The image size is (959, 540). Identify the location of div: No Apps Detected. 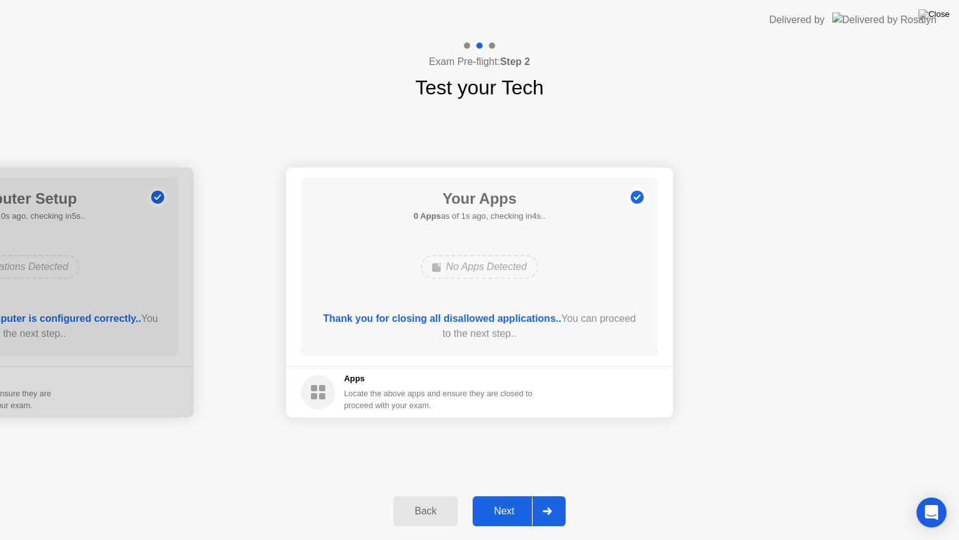
(479, 267).